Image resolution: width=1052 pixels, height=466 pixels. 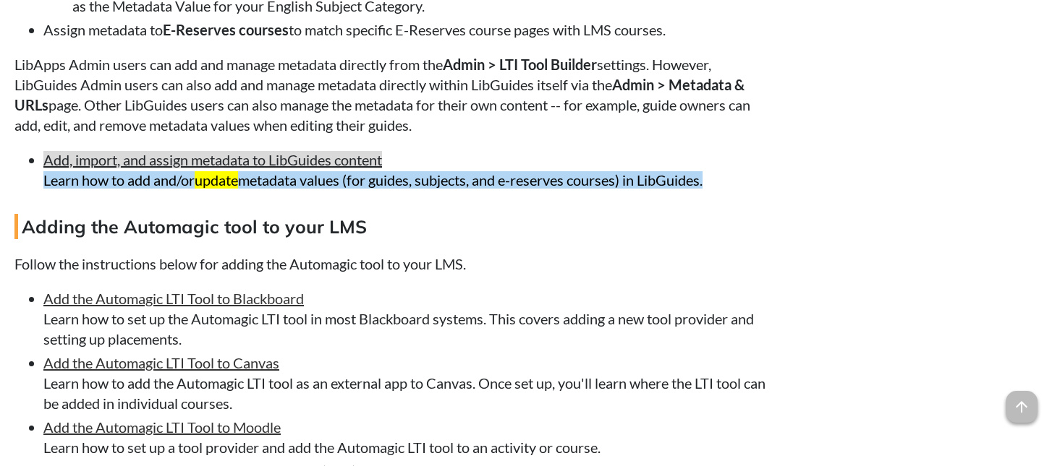 I want to click on li: Learn how to set up a tool provider and add the Automagic LTI tool to an activity or course., so click(x=407, y=438).